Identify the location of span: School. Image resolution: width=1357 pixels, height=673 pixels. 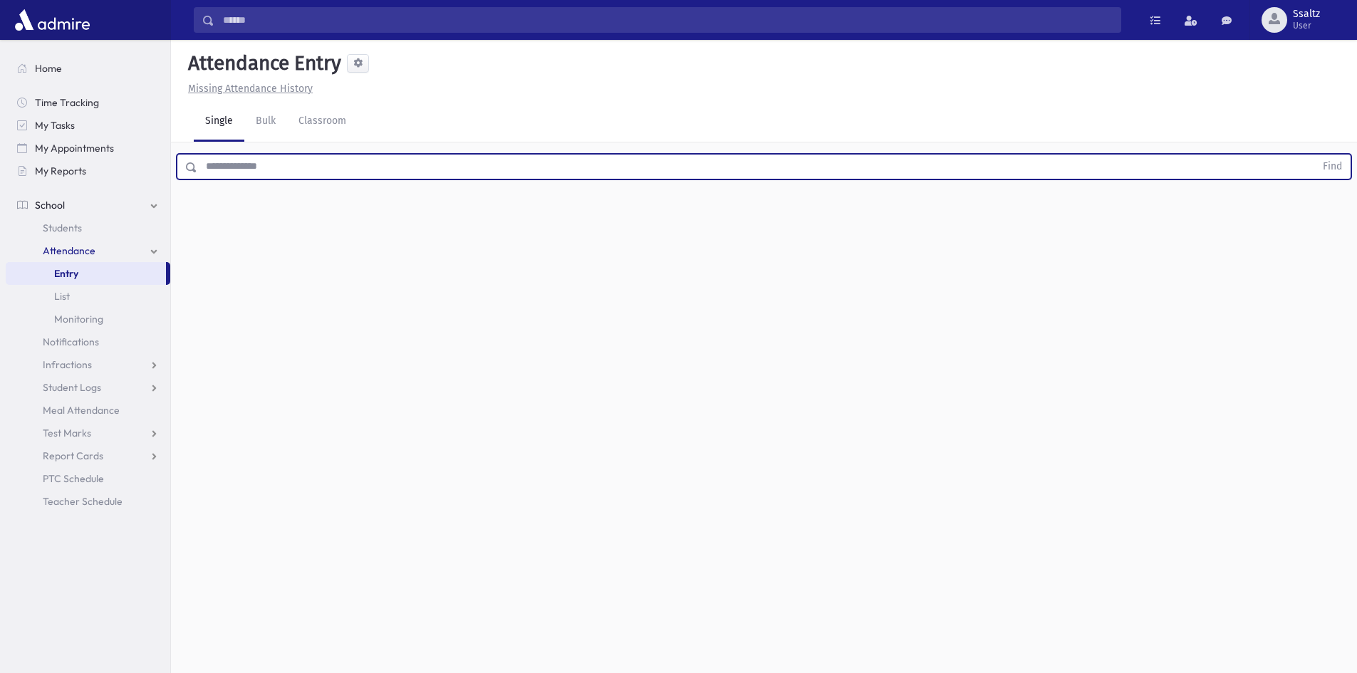
(50, 205).